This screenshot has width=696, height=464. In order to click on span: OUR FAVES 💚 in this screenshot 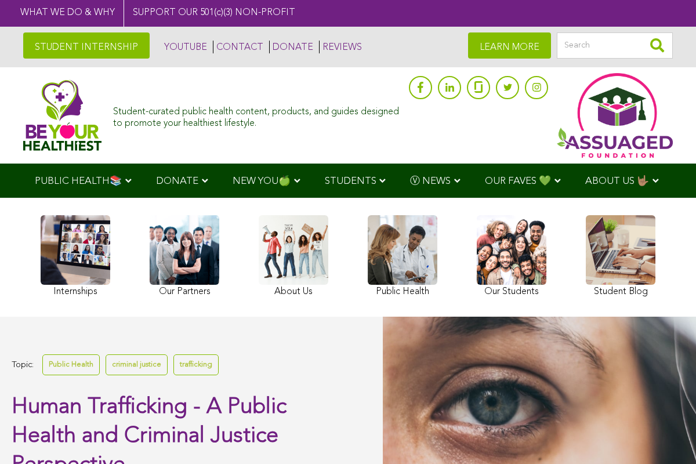, I will do `click(518, 181)`.